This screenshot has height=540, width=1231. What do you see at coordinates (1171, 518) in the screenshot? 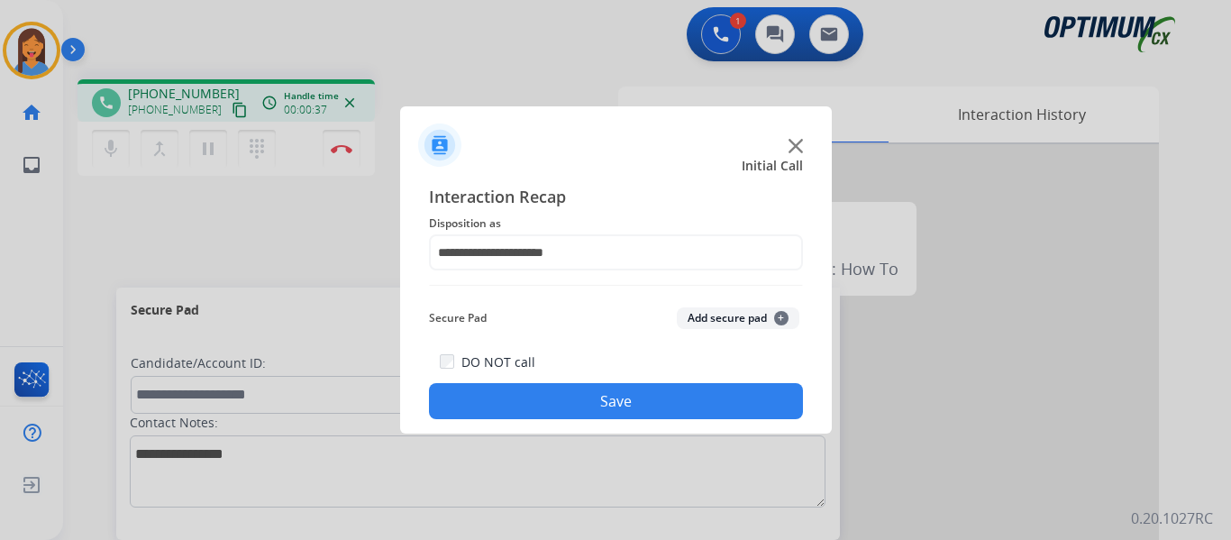
I see `p: 0.20.1027RC` at bounding box center [1171, 518].